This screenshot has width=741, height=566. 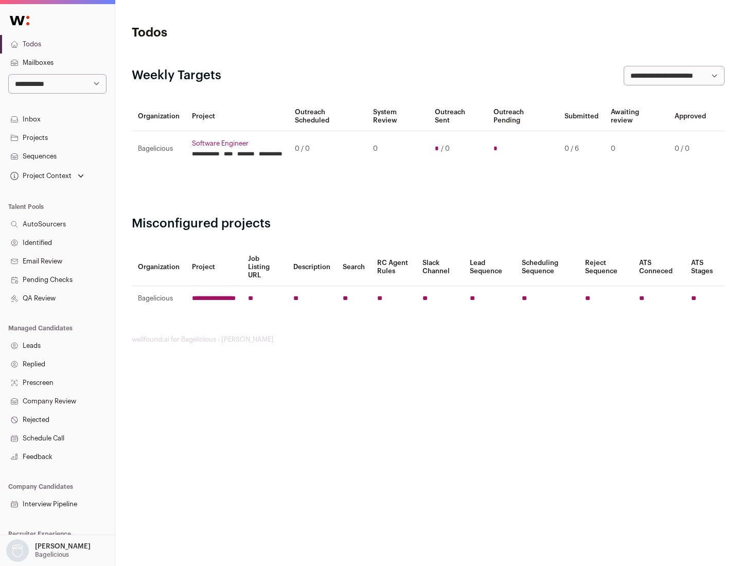 I want to click on th: Outreach Pending, so click(x=523, y=116).